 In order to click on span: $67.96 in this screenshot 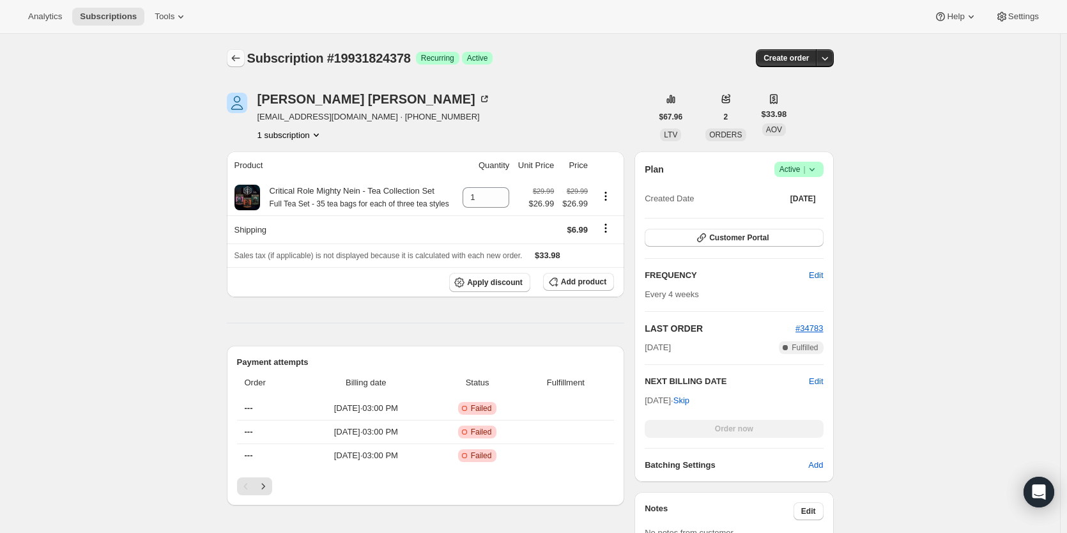, I will do `click(671, 117)`.